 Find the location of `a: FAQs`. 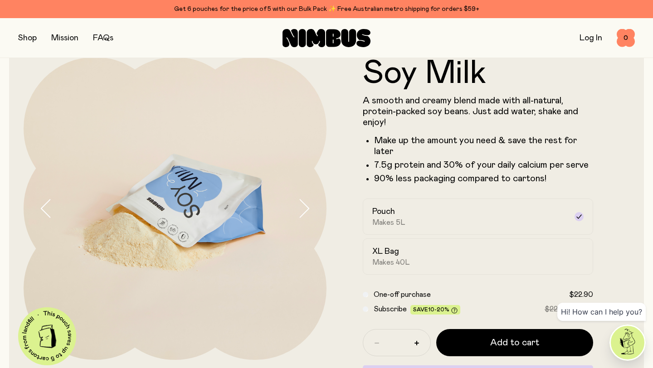

a: FAQs is located at coordinates (103, 38).